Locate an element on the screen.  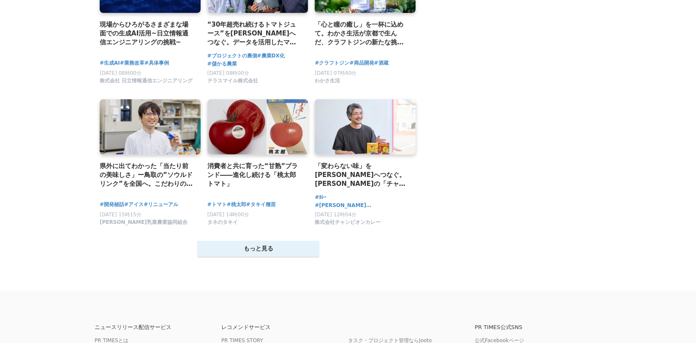
a: #商品開発 is located at coordinates (361, 63).